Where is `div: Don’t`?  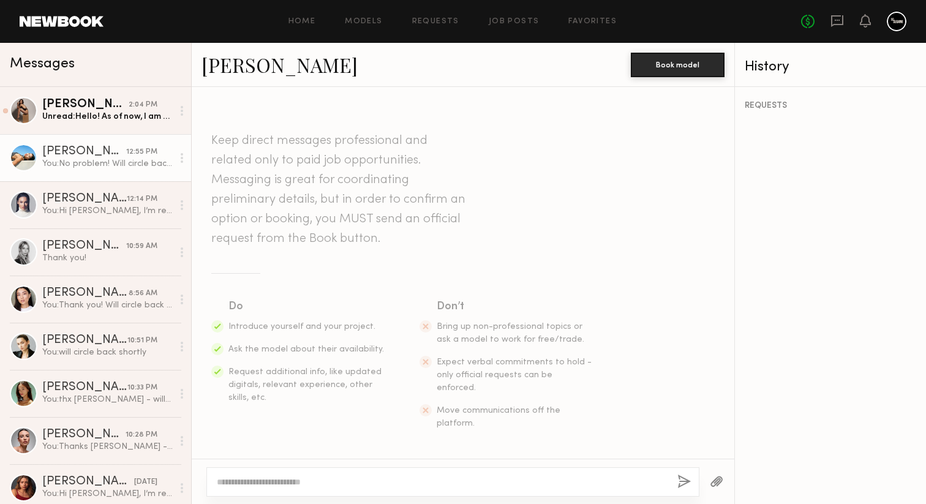
div: Don’t is located at coordinates (515, 307).